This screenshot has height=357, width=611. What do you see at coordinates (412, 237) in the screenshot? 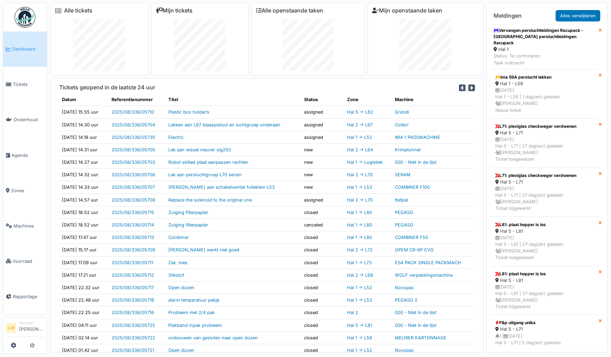
I see `a: COMBINER F50` at bounding box center [412, 237].